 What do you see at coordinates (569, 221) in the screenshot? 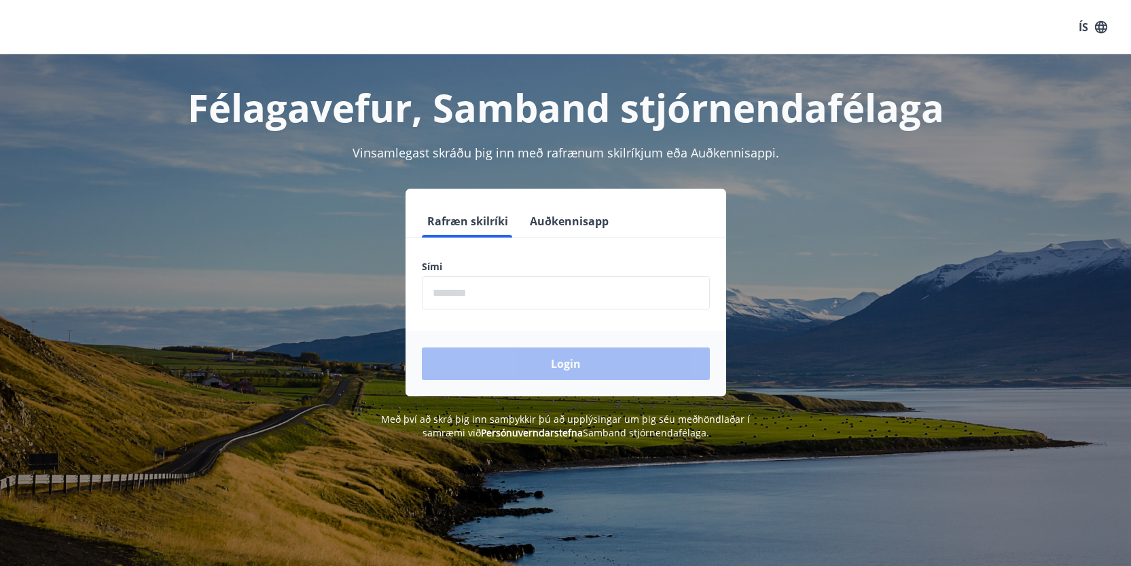
I see `button: Auðkennisapp` at bounding box center [569, 221].